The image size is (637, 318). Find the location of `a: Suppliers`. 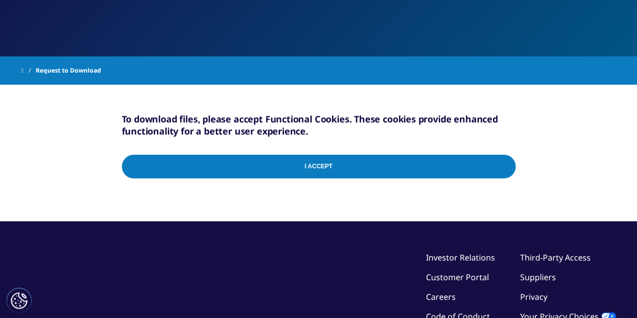

a: Suppliers is located at coordinates (538, 277).